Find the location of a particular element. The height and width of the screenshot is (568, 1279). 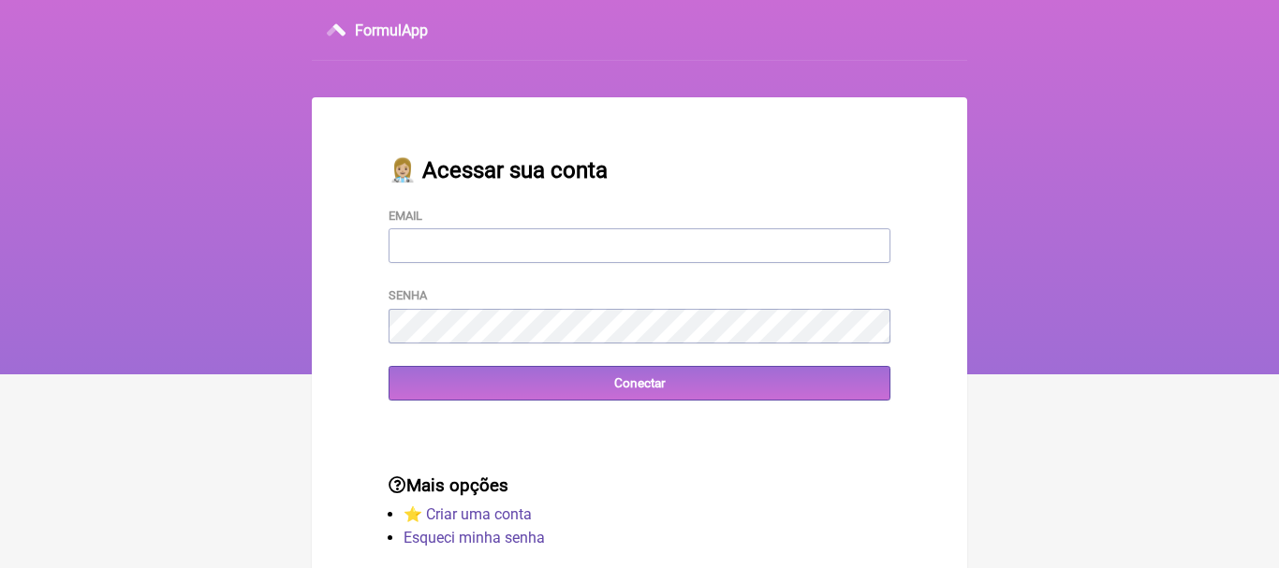

a: Esqueci minha senha is located at coordinates (474, 537).